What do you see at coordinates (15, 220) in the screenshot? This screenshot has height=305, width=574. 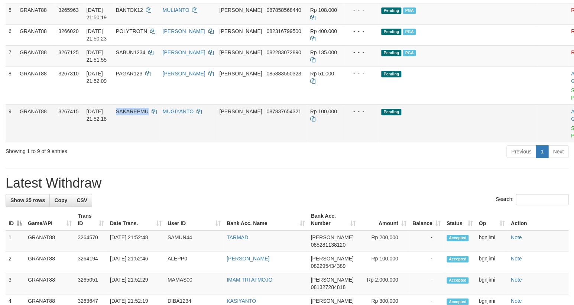 I see `th: ID: activate to sort column descending` at bounding box center [15, 220].